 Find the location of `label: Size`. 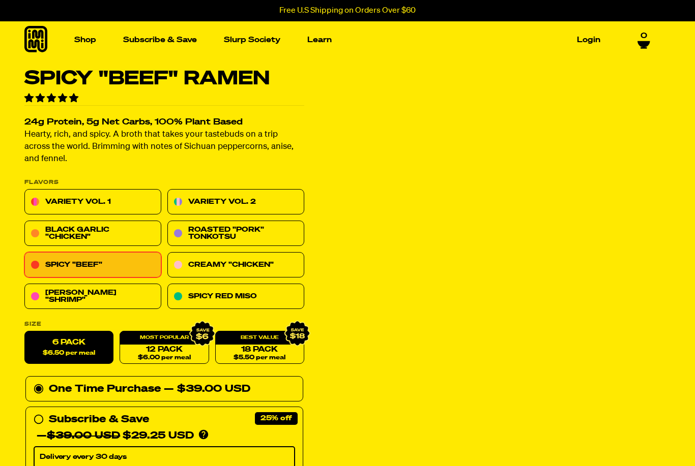

label: Size is located at coordinates (164, 325).